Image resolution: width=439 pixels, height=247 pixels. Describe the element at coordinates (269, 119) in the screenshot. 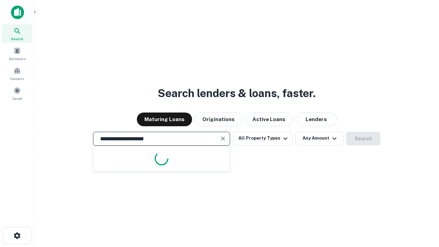

I see `button: Active Loans` at that location.